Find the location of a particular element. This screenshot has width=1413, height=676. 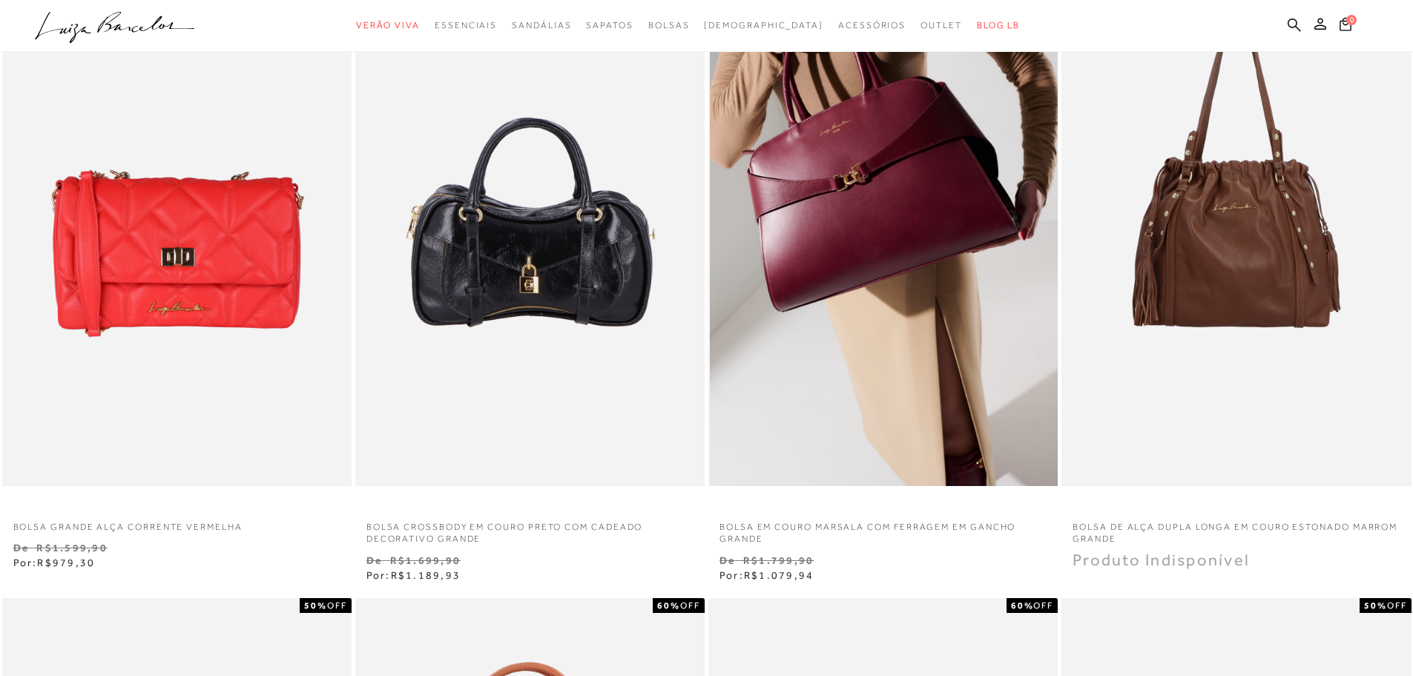

a: BOLSA CROSSBODY EM COURO PRETO COM CADEADO DECORATIVO GRANDE is located at coordinates (529, 529).